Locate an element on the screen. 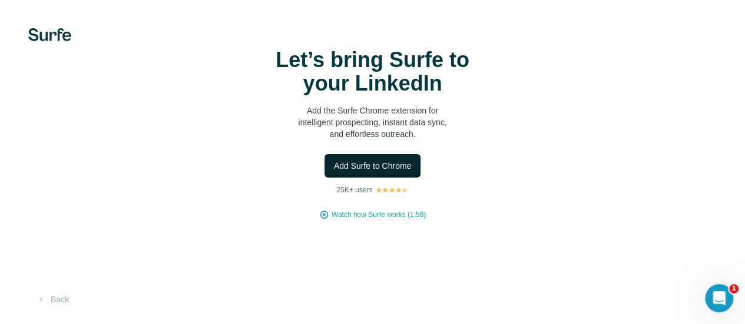 The width and height of the screenshot is (745, 324). button: Watch how Surfe works (1:58) is located at coordinates (379, 215).